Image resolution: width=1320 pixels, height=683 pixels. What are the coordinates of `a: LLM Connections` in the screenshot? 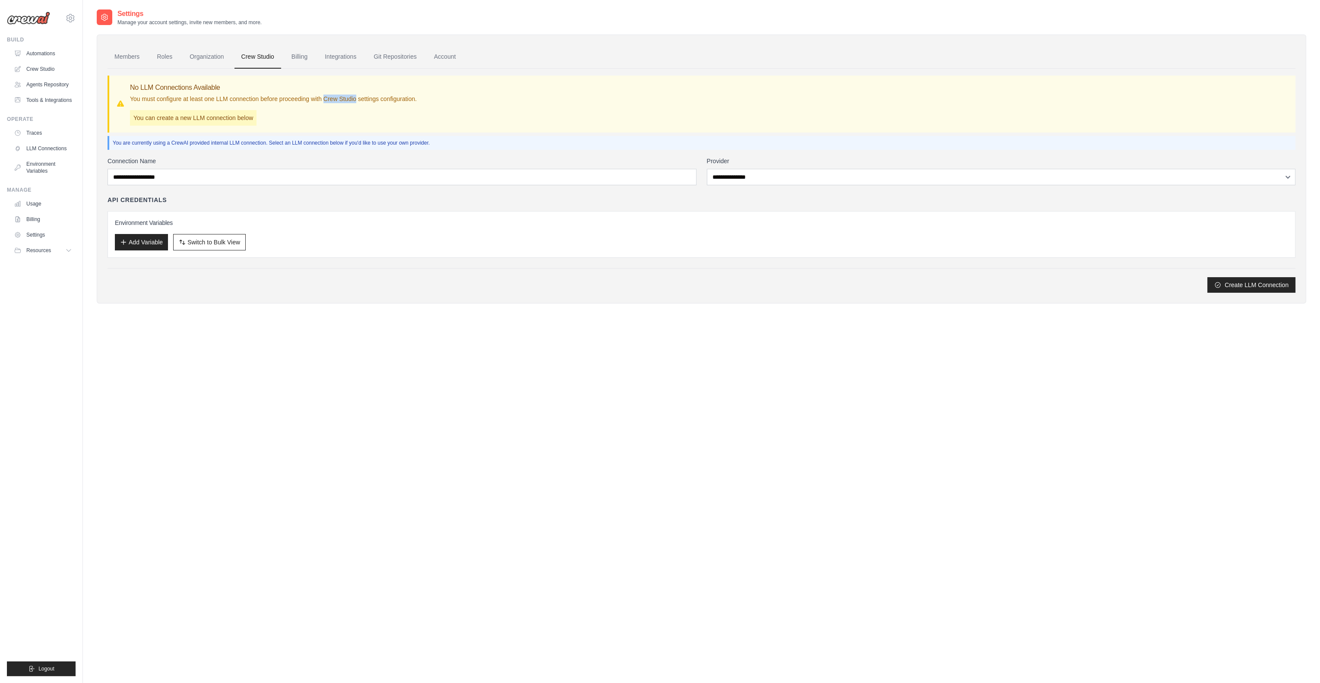 It's located at (43, 149).